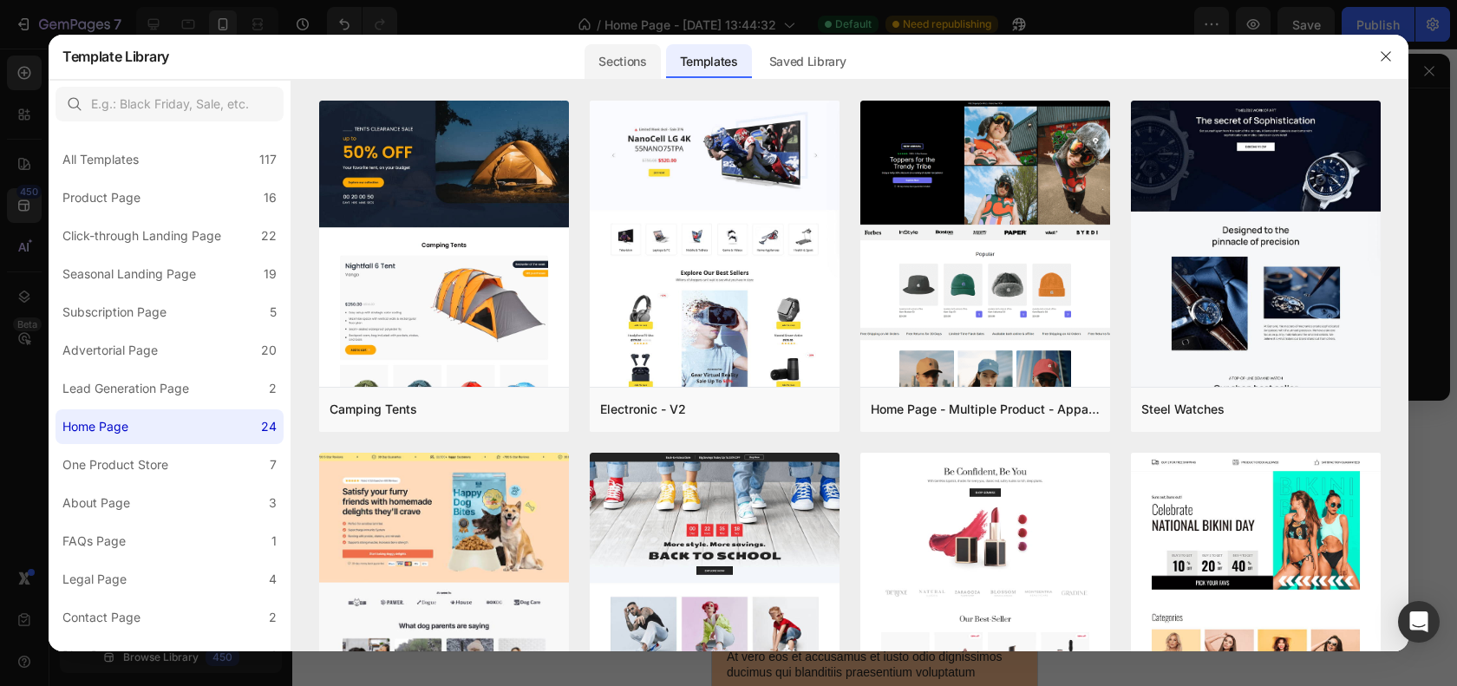 The width and height of the screenshot is (1457, 686). I want to click on div: 117, so click(268, 160).